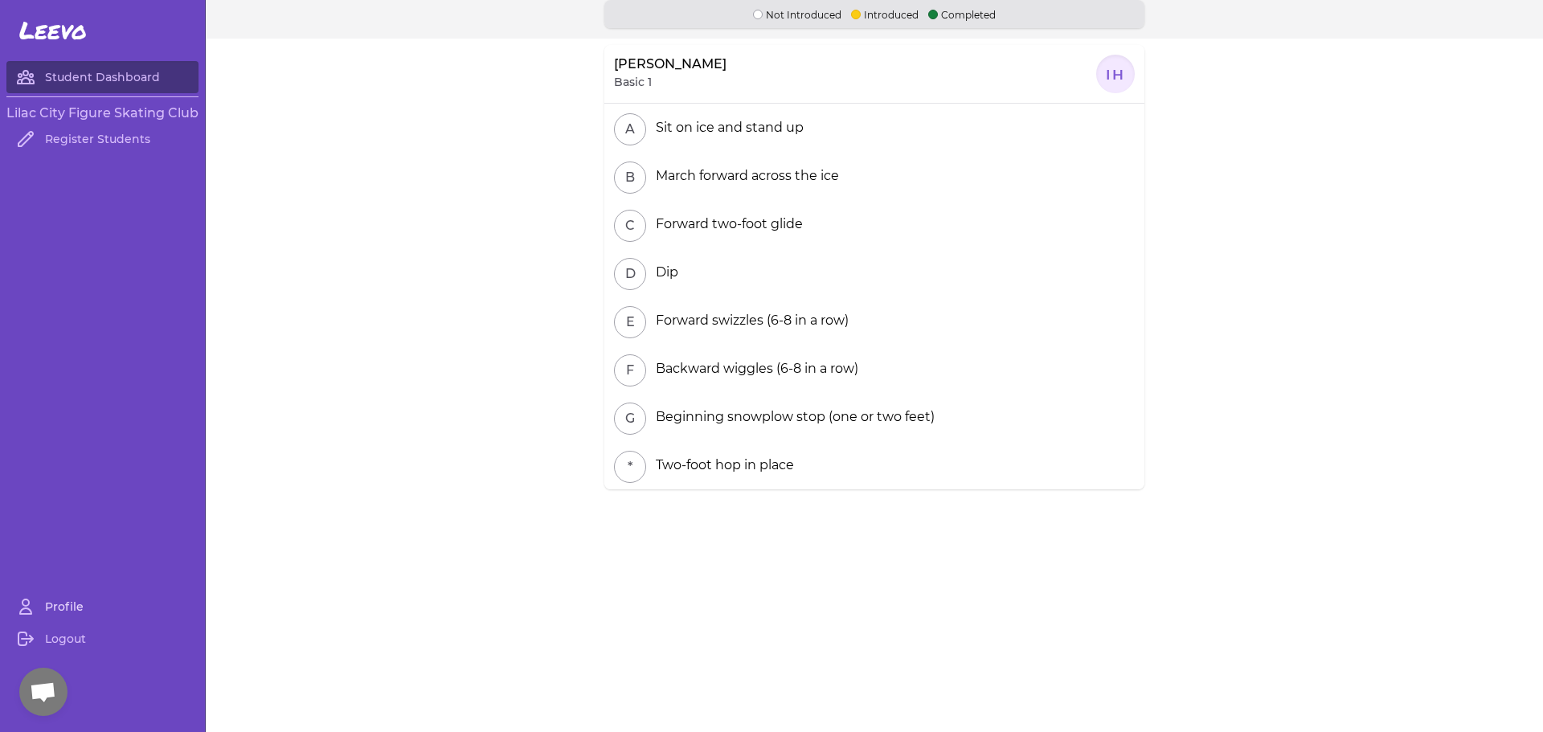  What do you see at coordinates (726, 128) in the screenshot?
I see `div: Sit on ice and stand up` at bounding box center [726, 128].